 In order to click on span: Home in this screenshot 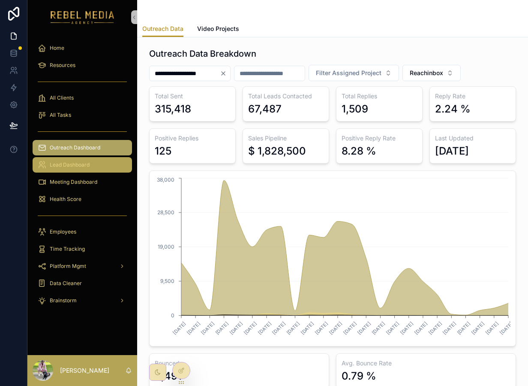, I will do `click(57, 48)`.